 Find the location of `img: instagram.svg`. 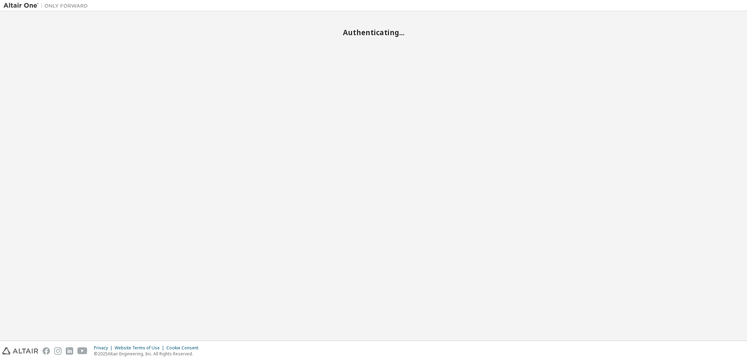

img: instagram.svg is located at coordinates (58, 351).